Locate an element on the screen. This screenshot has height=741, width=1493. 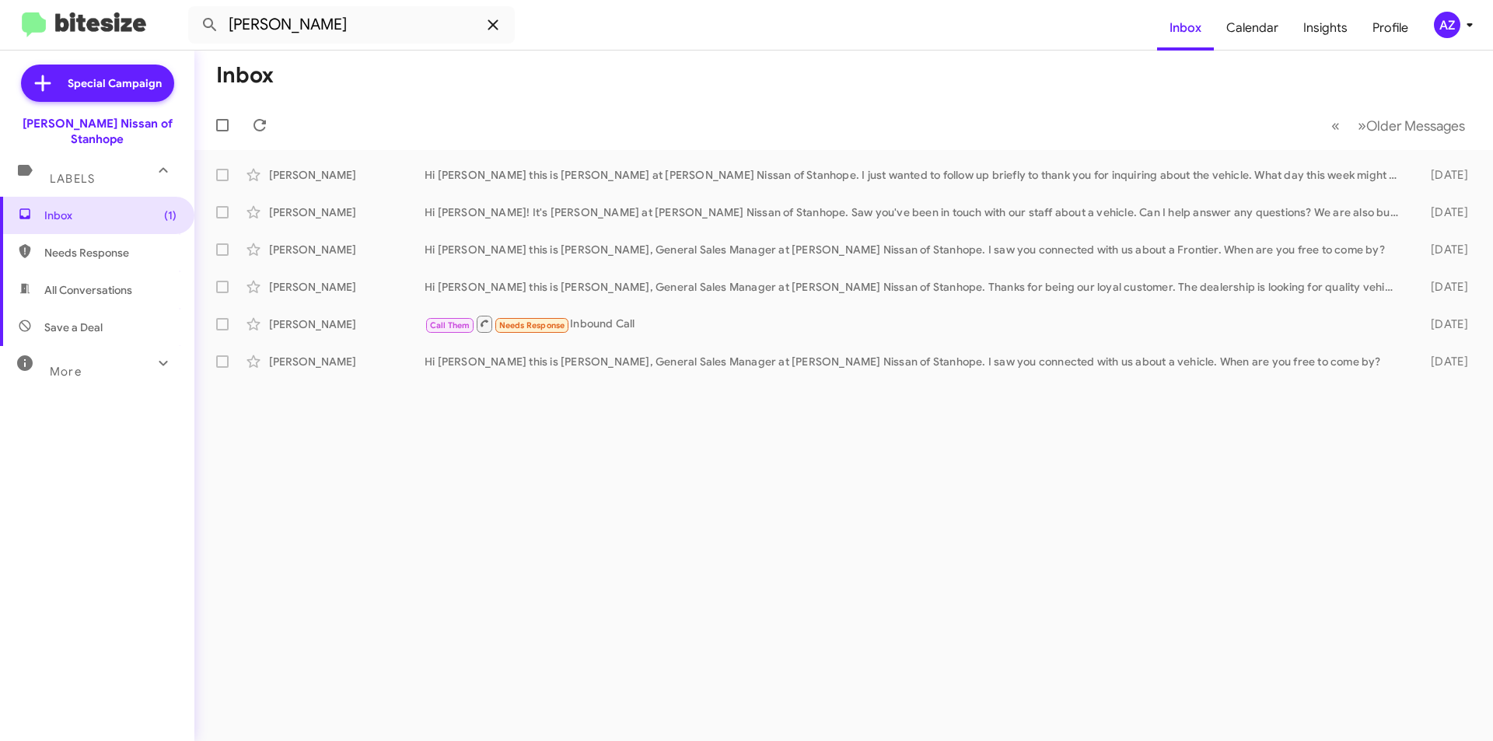
button: AZ is located at coordinates (1447, 25).